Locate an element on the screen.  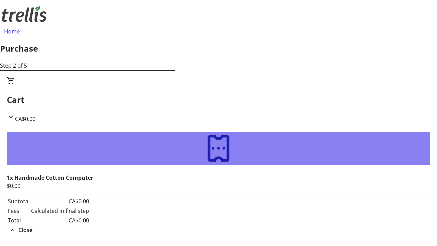
td: Fees is located at coordinates (19, 211).